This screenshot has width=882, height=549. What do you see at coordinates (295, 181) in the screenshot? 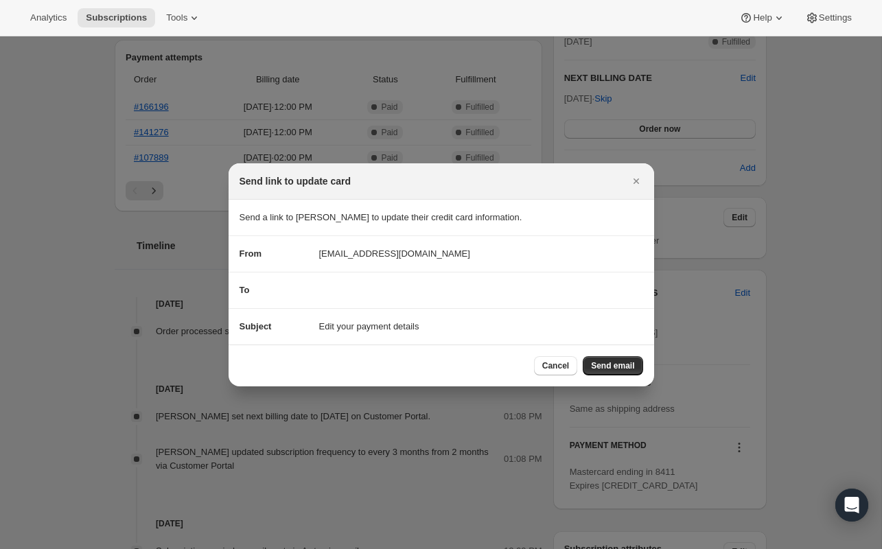
I see `h2: Send link to update card` at bounding box center [295, 181].